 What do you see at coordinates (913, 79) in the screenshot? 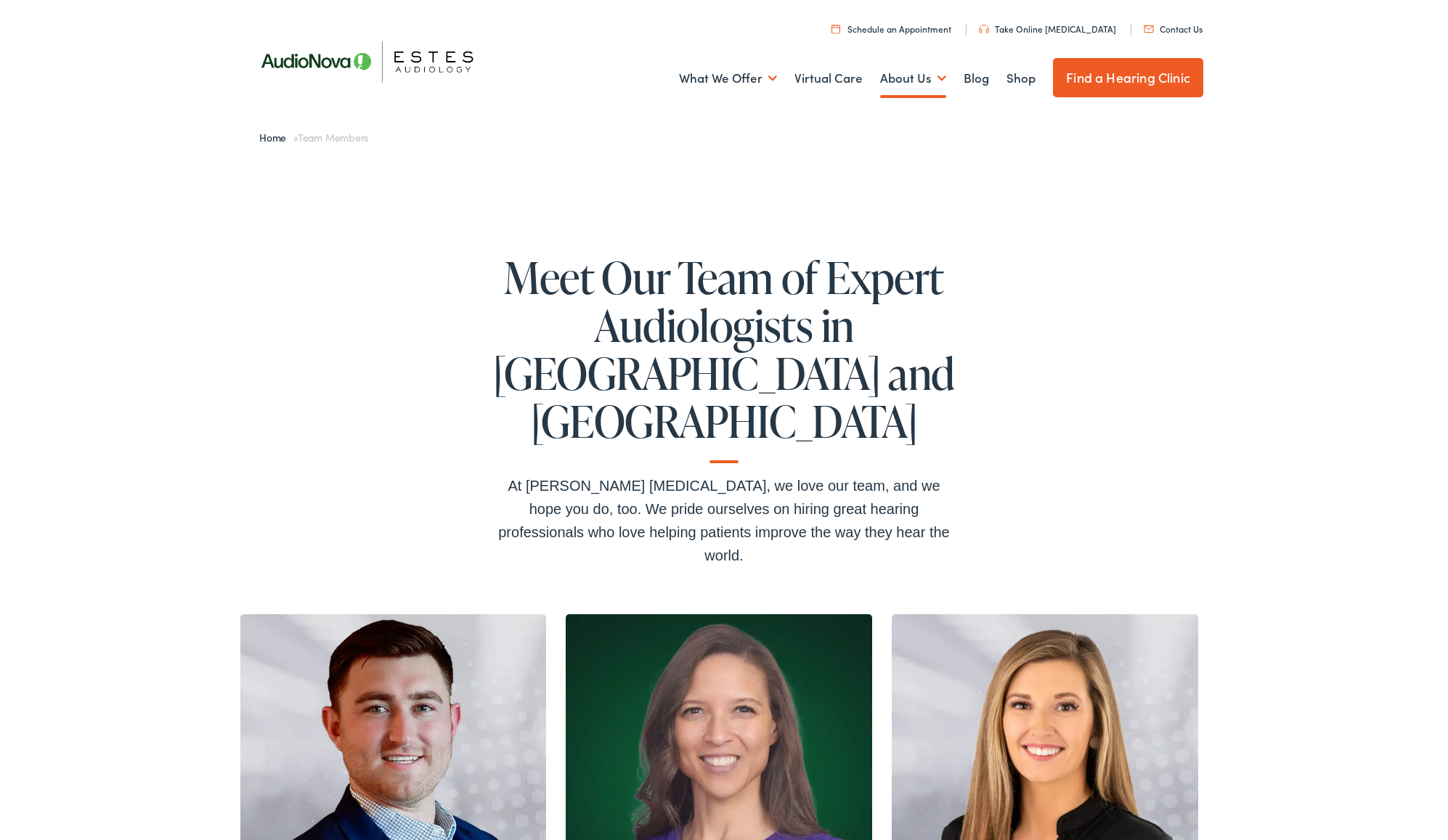
I see `a: About Us` at bounding box center [913, 79].